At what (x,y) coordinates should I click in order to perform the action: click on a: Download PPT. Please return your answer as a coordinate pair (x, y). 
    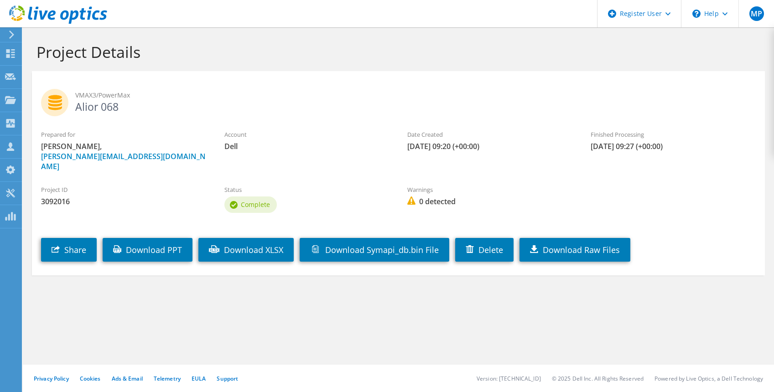
    Looking at the image, I should click on (147, 250).